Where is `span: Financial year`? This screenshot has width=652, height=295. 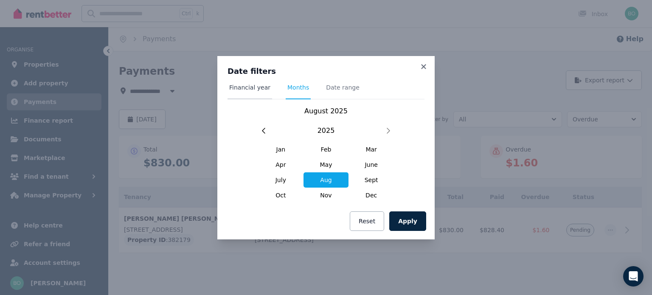 span: Financial year is located at coordinates (250, 87).